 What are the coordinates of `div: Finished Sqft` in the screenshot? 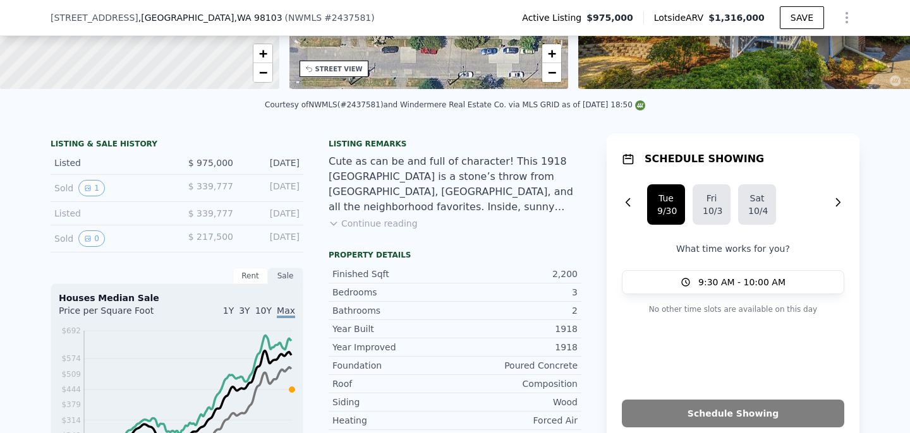 It's located at (394, 274).